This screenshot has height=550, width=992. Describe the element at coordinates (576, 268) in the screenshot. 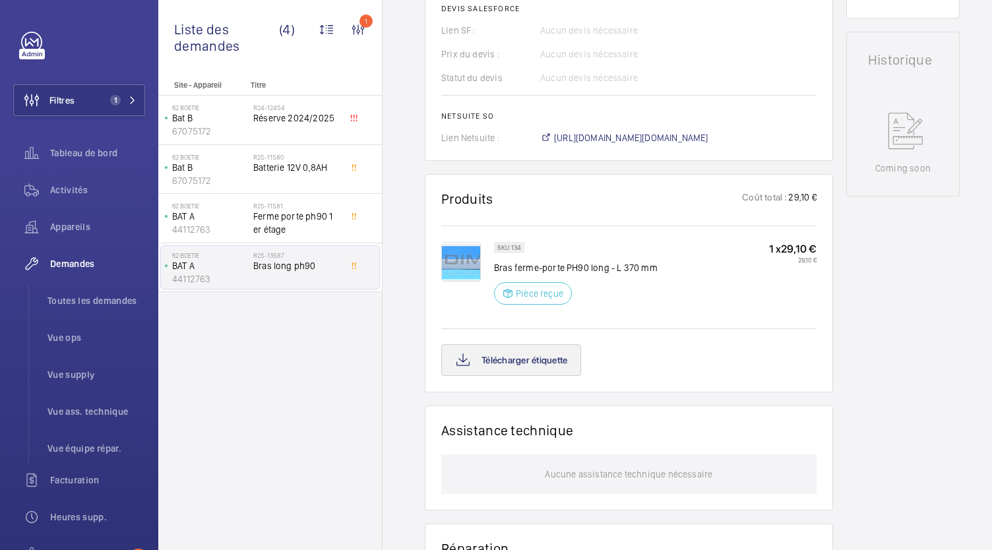

I see `p: Bras ferme-porte PH90 long - L 370 mm` at that location.